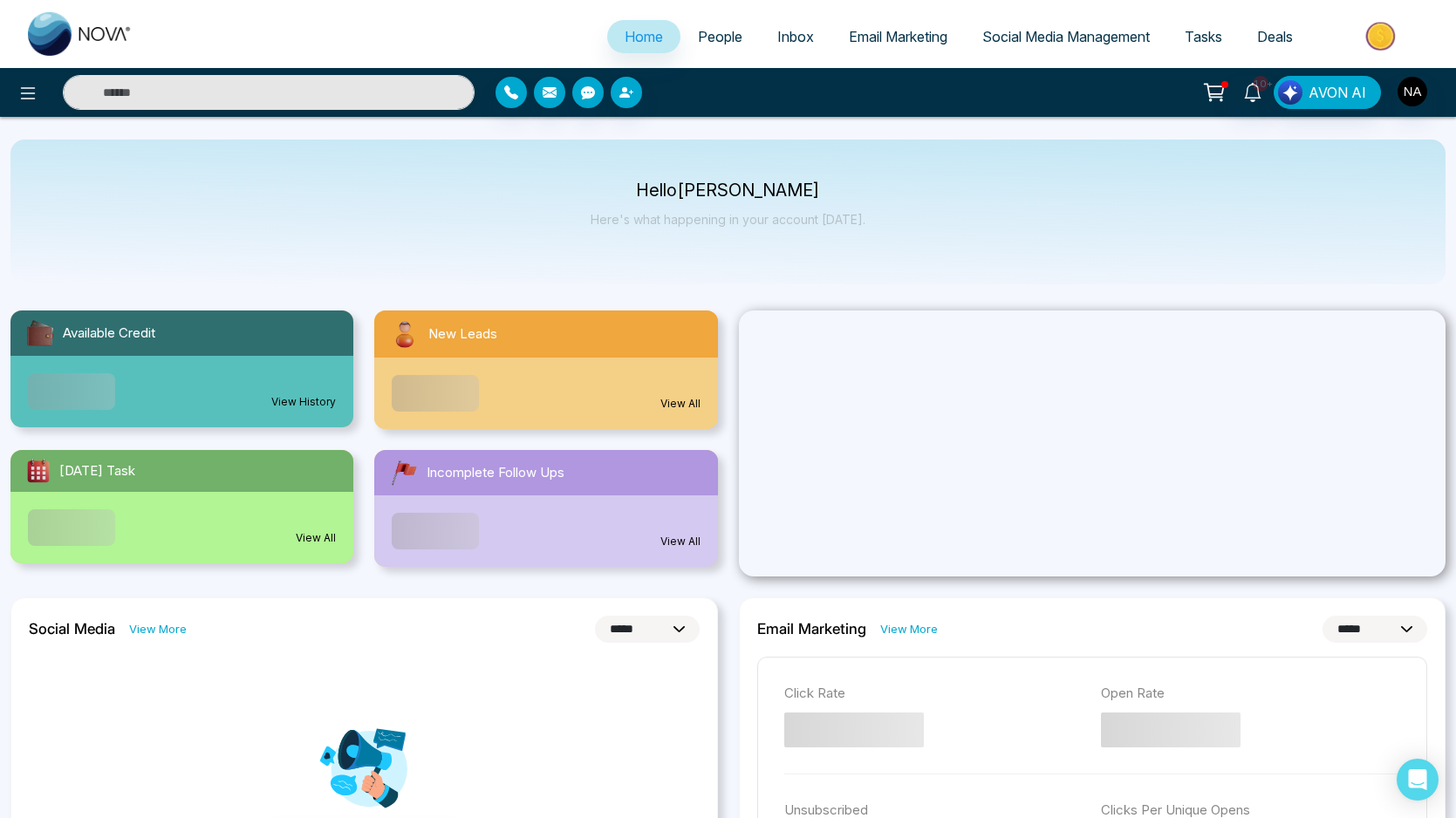 The image size is (1456, 818). What do you see at coordinates (1337, 93) in the screenshot?
I see `span: AVON AI` at bounding box center [1337, 93].